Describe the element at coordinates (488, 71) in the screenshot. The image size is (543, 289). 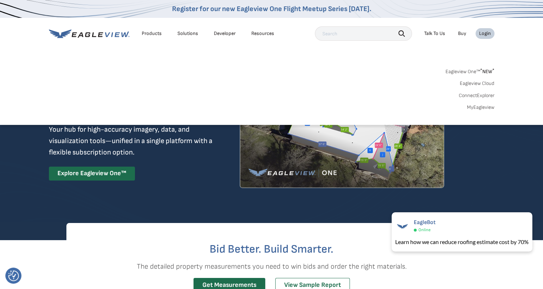
I see `span: NEW` at that location.